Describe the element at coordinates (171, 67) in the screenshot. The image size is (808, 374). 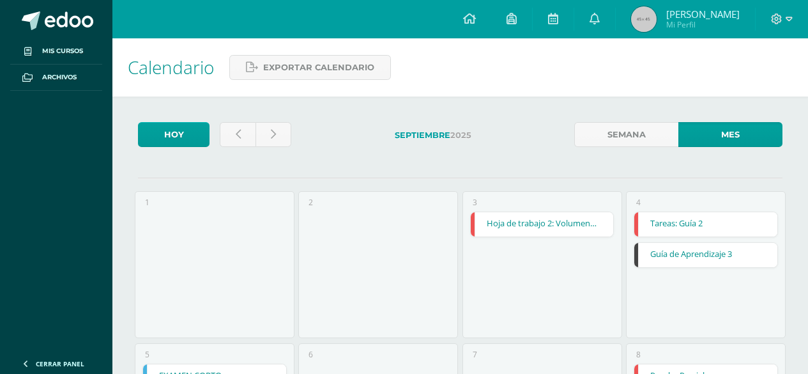
I see `span: Calendario` at that location.